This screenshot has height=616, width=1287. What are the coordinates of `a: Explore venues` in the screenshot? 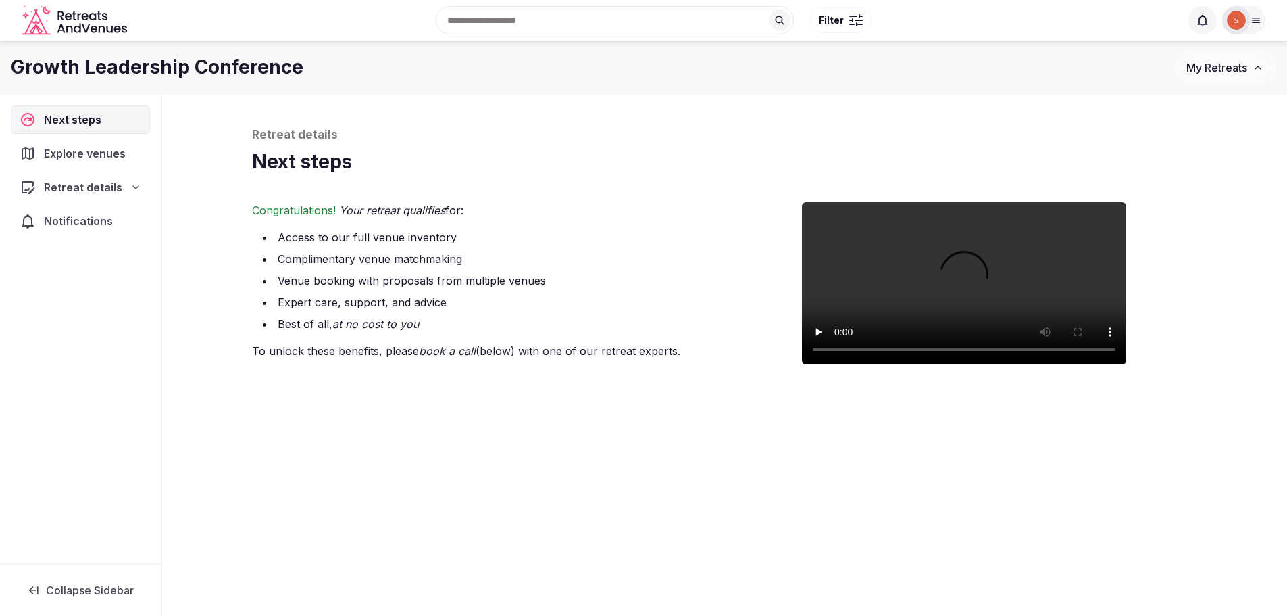 It's located at (80, 153).